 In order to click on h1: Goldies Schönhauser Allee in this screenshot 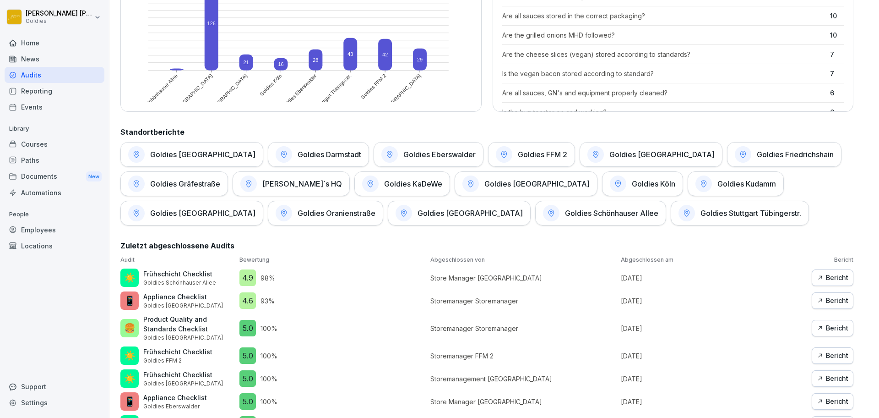, I will do `click(612, 213)`.